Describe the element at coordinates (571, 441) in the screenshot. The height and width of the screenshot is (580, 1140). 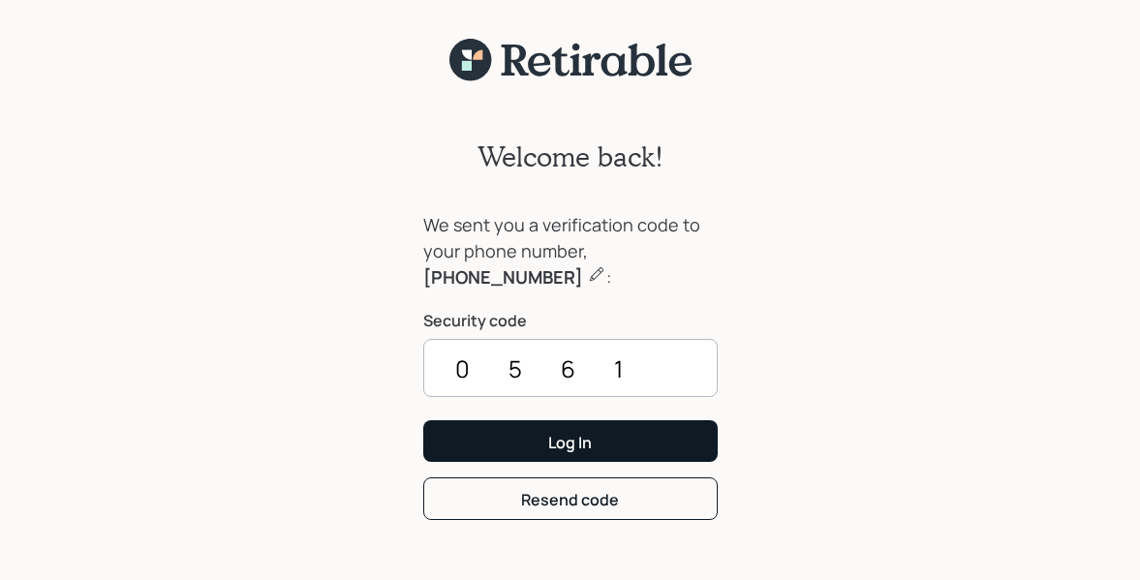
I see `button: Log In` at that location.